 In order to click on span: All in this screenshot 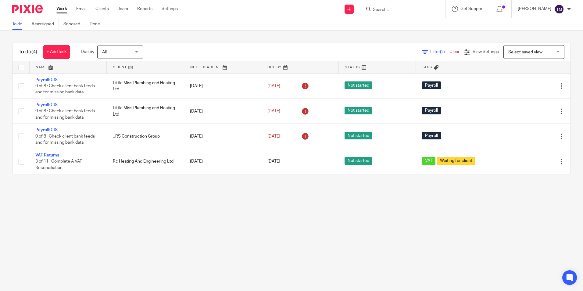, I will do `click(104, 52)`.